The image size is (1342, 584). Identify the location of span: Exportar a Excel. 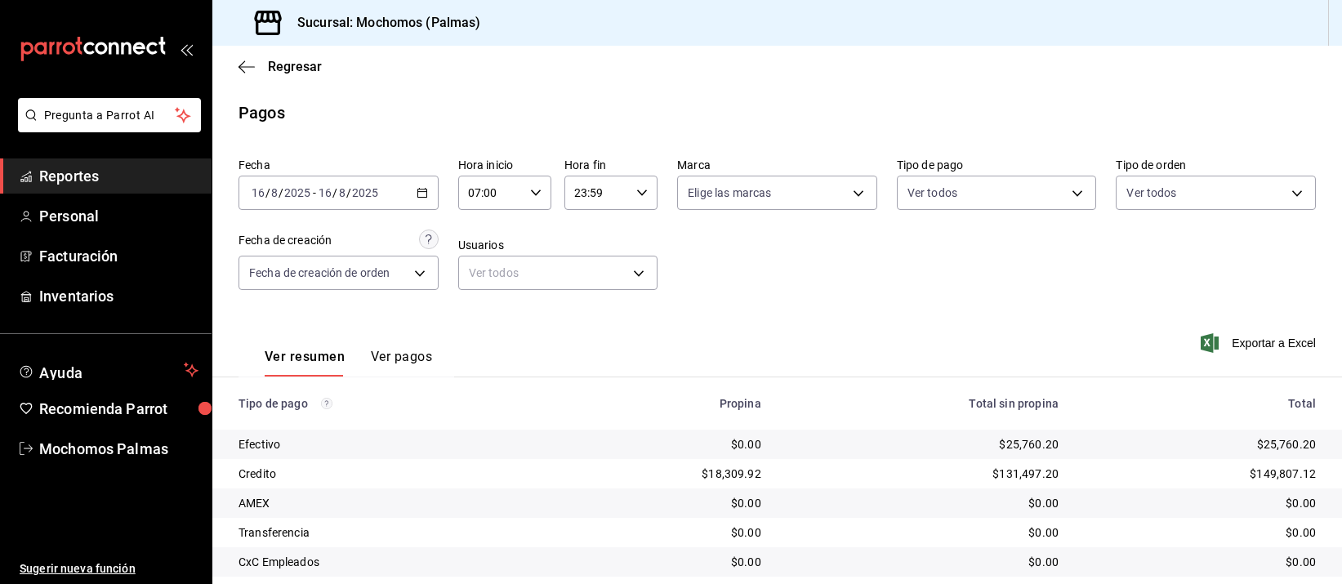
(1259, 343).